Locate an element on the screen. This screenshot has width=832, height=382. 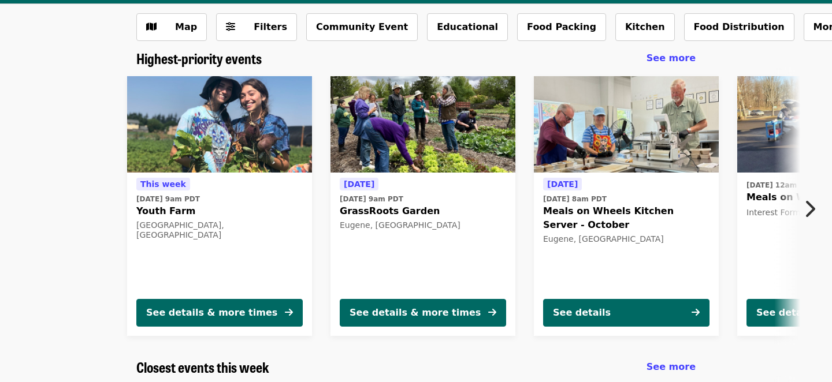
a: See details for "Youth Farm" is located at coordinates (219, 206).